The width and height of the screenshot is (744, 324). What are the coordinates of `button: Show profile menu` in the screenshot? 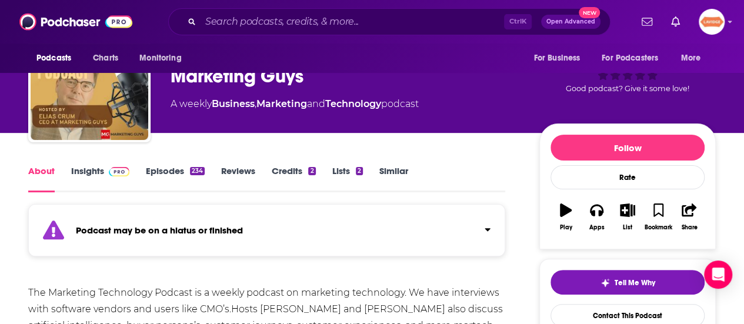 It's located at (712, 22).